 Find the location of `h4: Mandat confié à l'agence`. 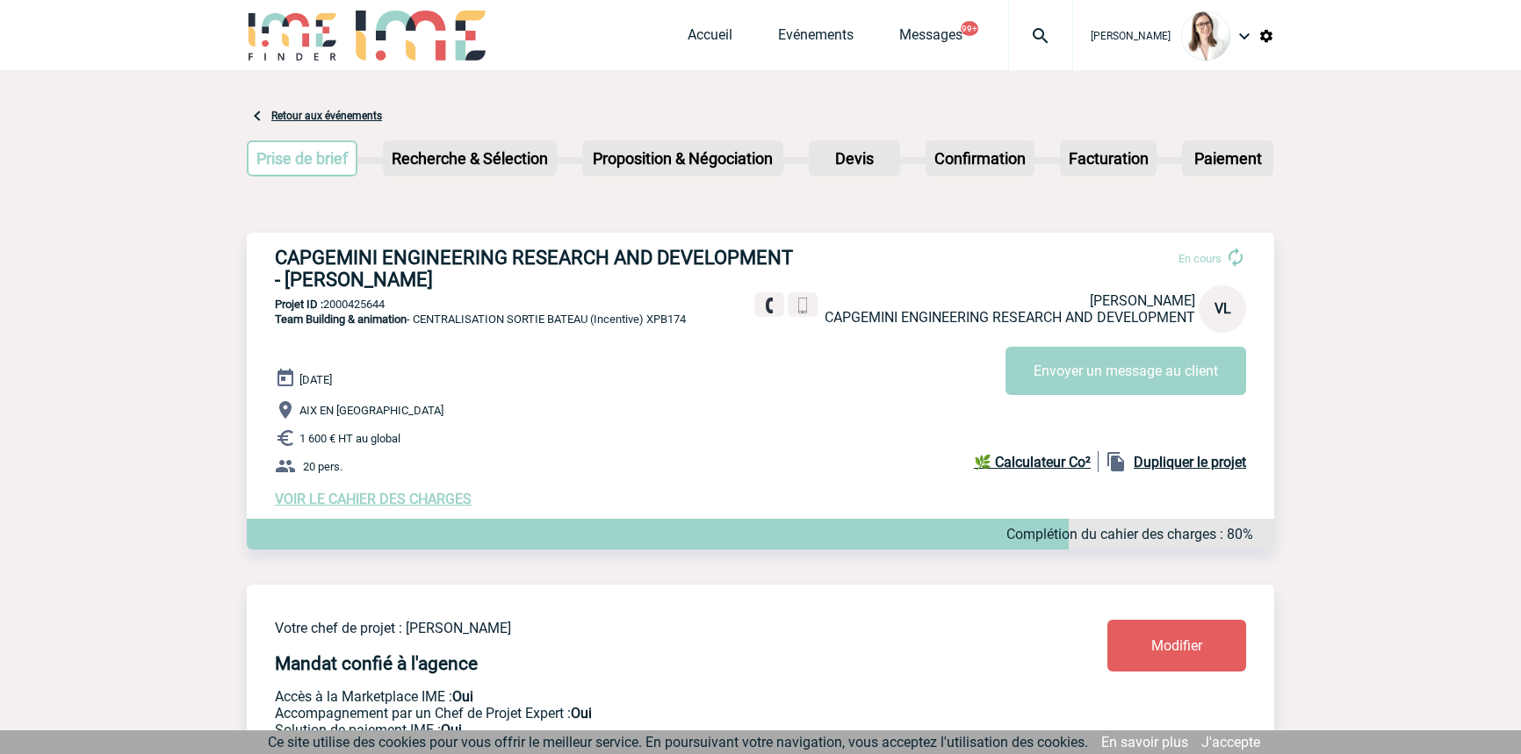

h4: Mandat confié à l'agence is located at coordinates (376, 664).